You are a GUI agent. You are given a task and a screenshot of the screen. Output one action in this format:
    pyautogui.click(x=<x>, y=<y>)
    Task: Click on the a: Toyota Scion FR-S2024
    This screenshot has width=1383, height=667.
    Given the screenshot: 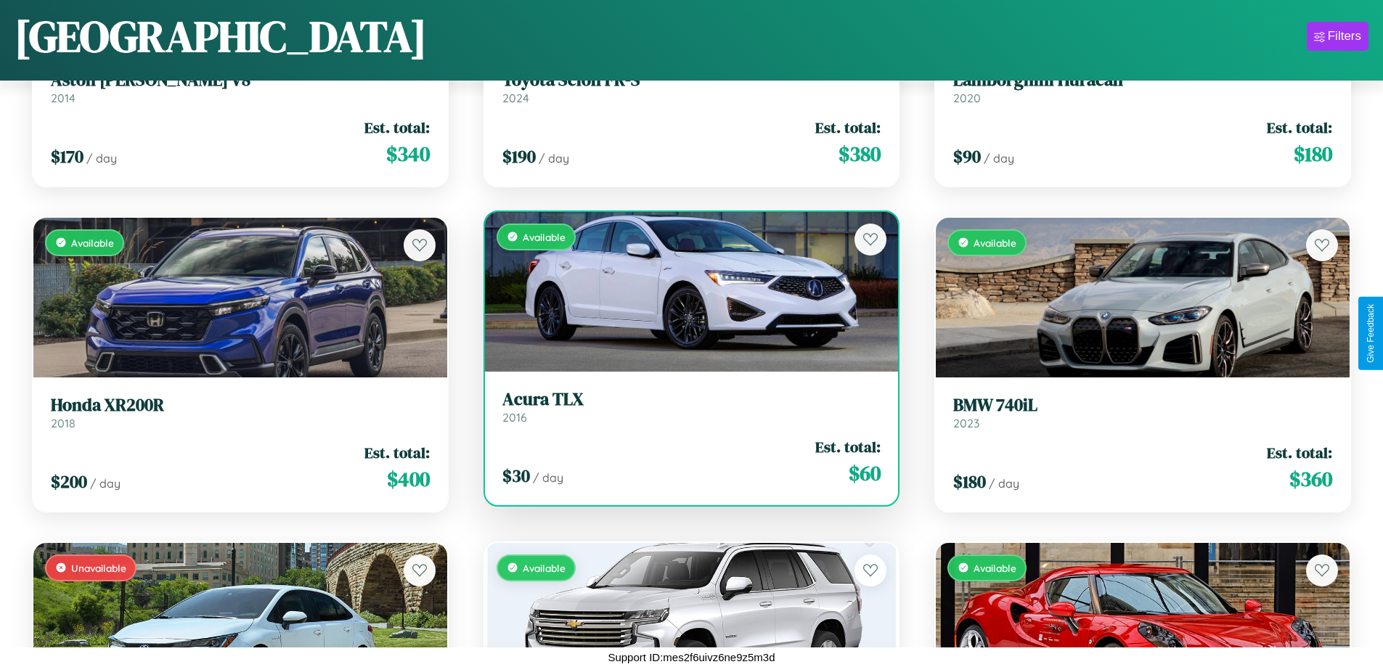 What is the action you would take?
    pyautogui.click(x=692, y=87)
    